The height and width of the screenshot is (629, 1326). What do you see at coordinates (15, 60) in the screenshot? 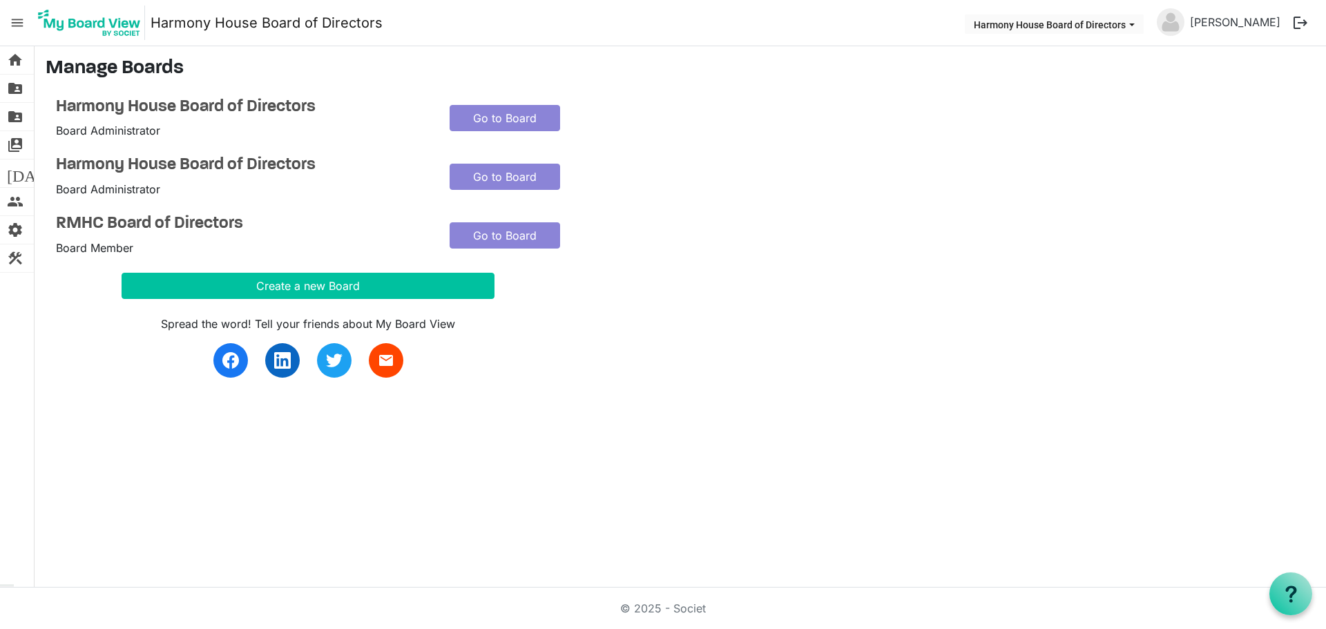
I see `span: home` at bounding box center [15, 60].